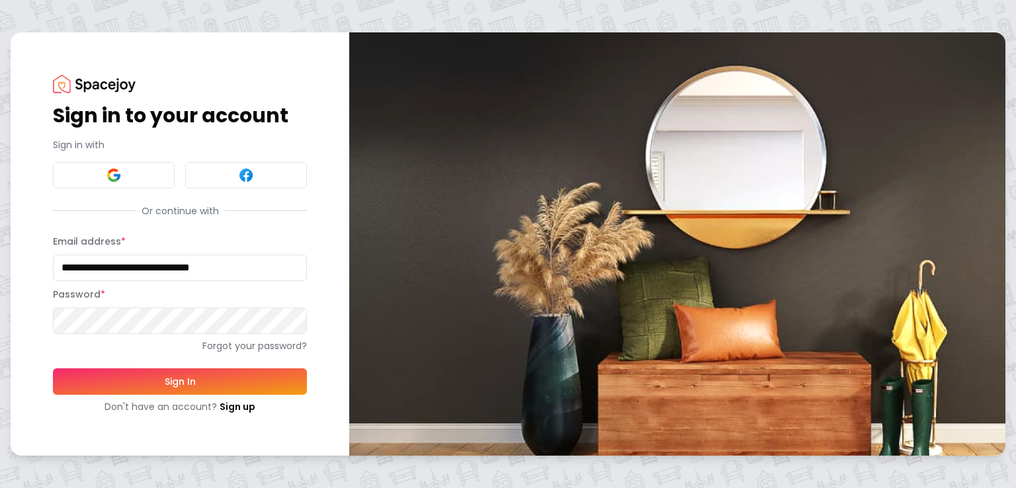 This screenshot has height=488, width=1016. I want to click on label: Password, so click(79, 294).